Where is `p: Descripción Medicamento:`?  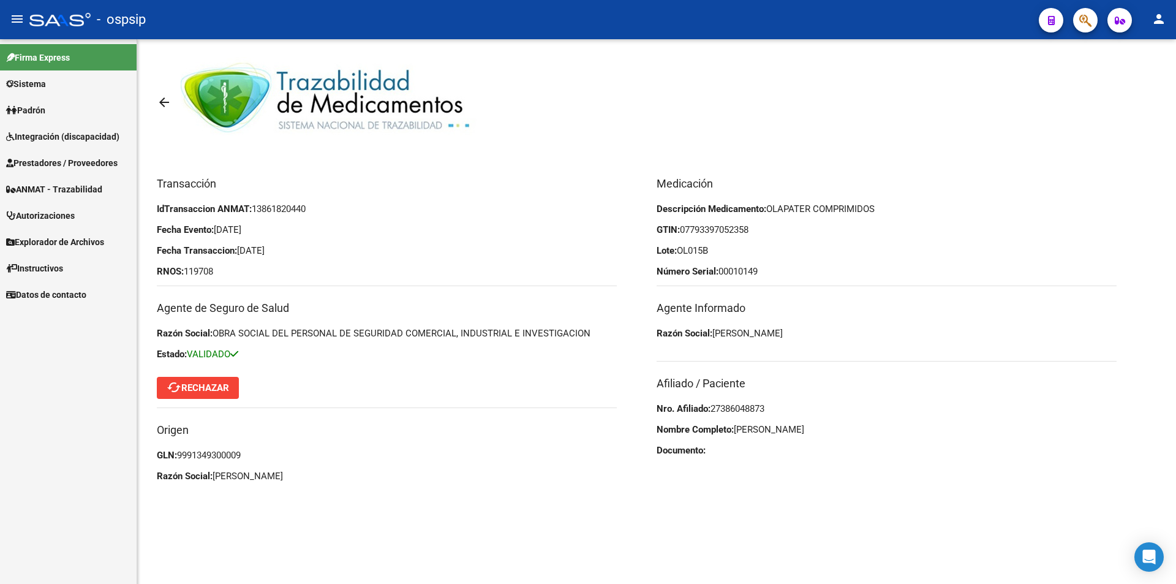
p: Descripción Medicamento: is located at coordinates (886, 209).